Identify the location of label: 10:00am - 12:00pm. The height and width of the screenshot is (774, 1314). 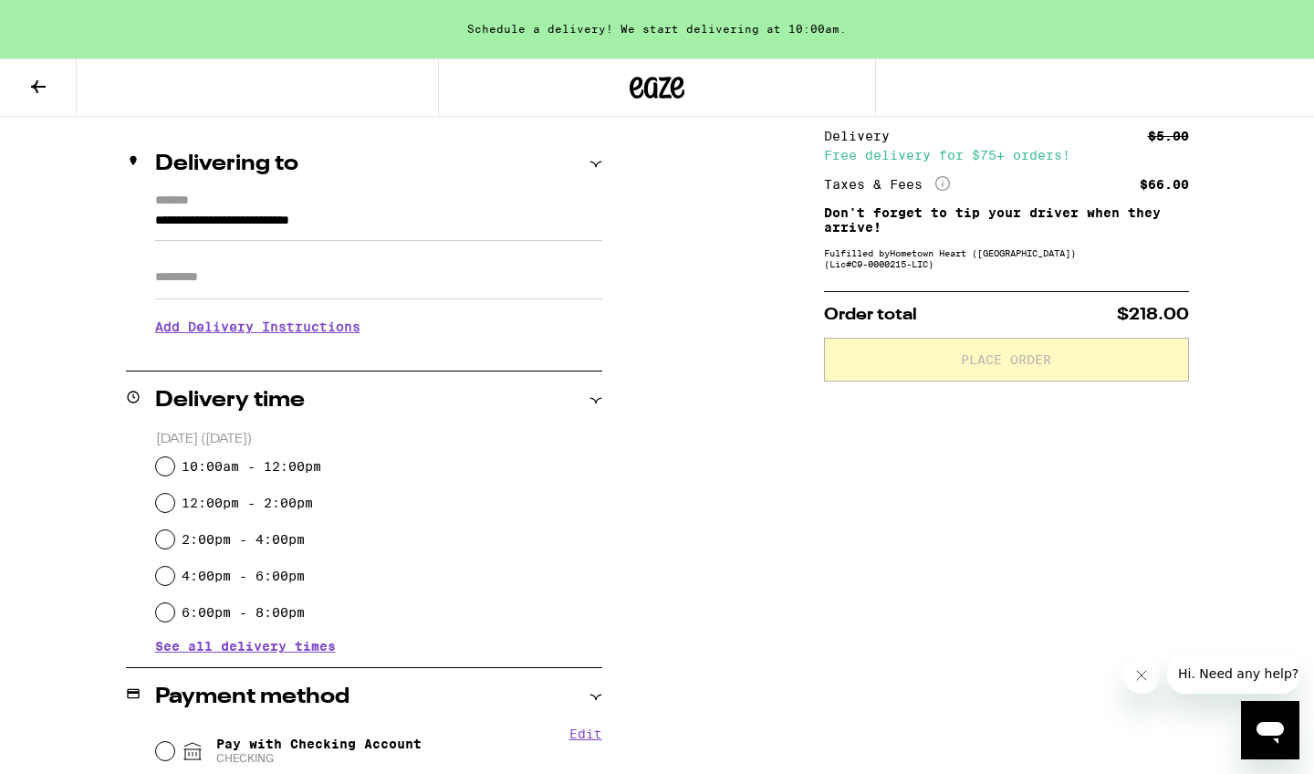
(251, 466).